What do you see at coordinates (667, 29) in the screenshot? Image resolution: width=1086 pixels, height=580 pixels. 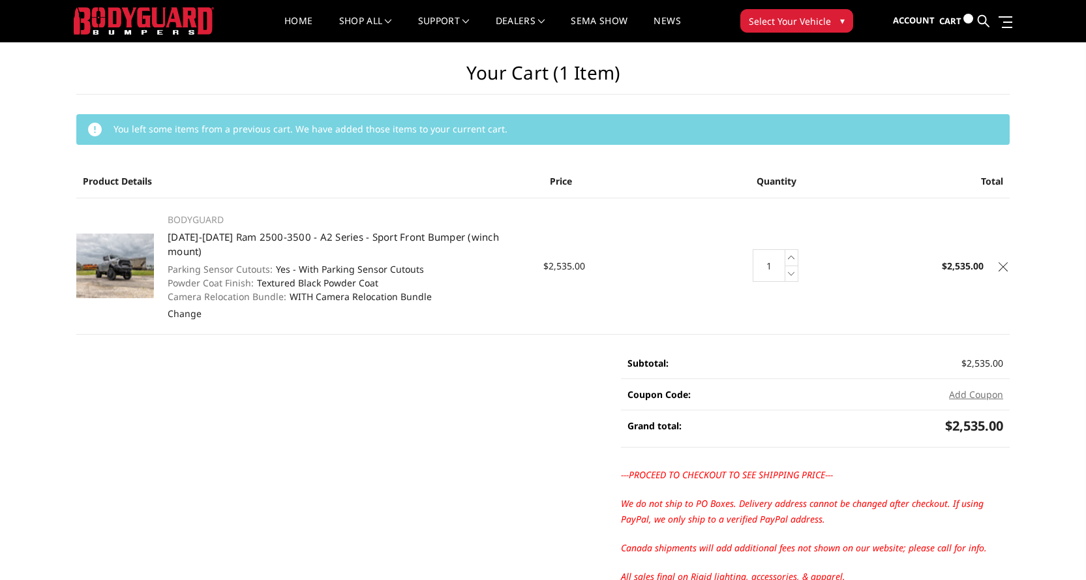 I see `a: News` at bounding box center [667, 29].